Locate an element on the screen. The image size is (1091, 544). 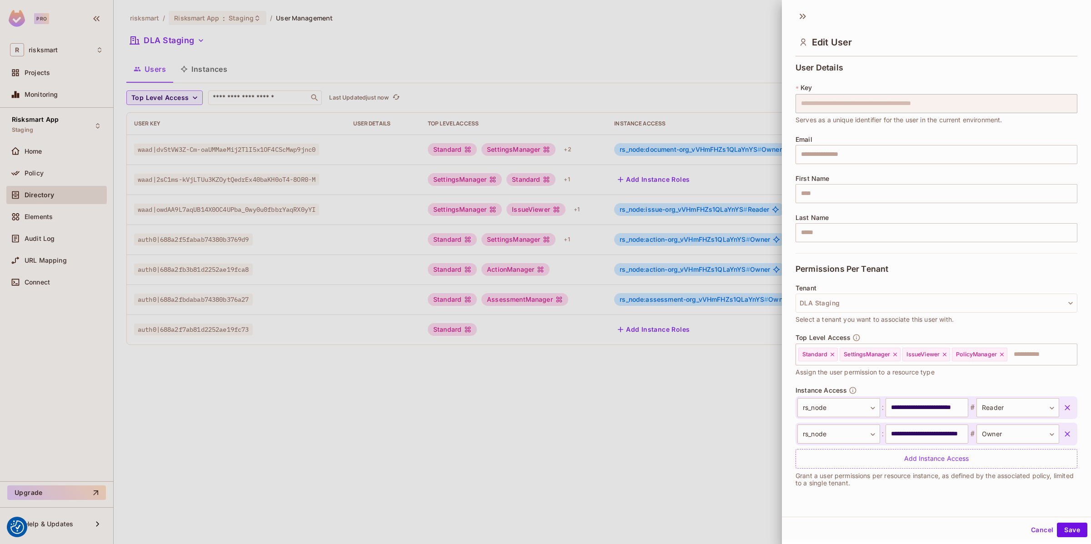
div: IssueViewer is located at coordinates (926, 355).